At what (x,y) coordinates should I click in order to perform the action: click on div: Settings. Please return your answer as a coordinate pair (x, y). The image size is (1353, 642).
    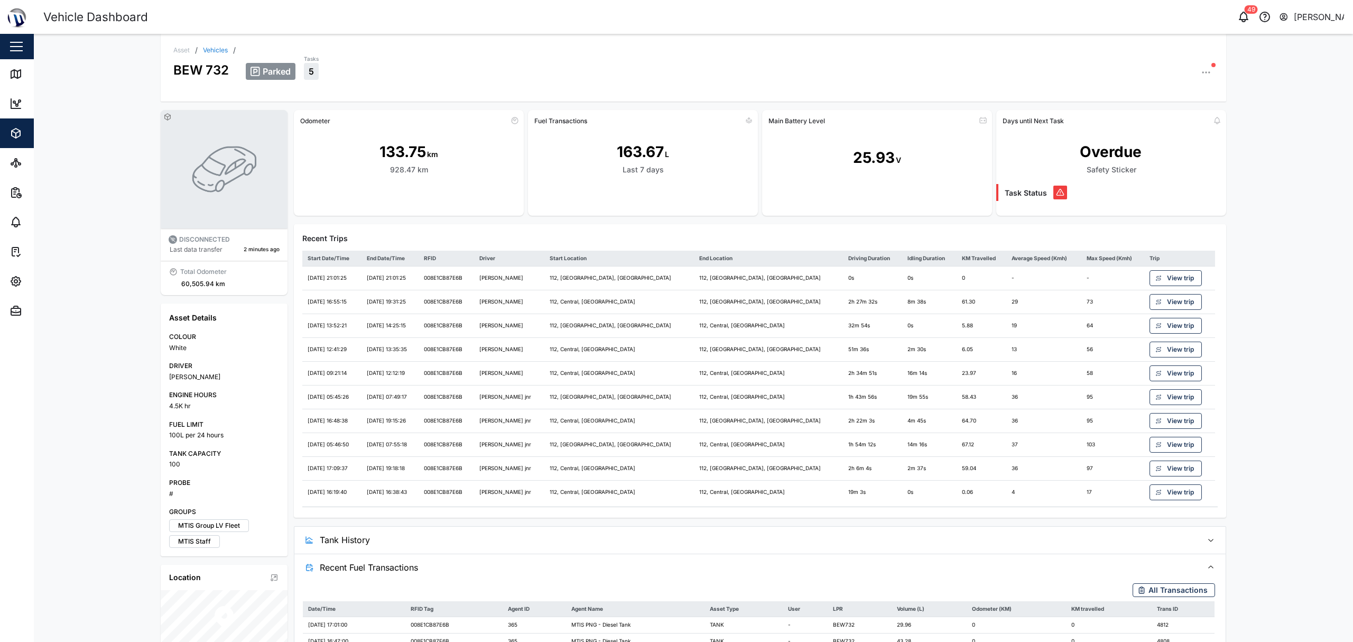
    Looking at the image, I should click on (46, 281).